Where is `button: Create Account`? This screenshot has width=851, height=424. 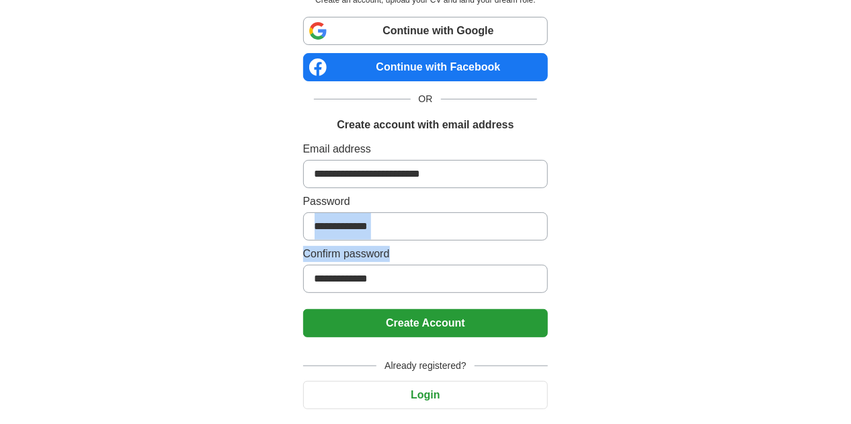
button: Create Account is located at coordinates (426, 323).